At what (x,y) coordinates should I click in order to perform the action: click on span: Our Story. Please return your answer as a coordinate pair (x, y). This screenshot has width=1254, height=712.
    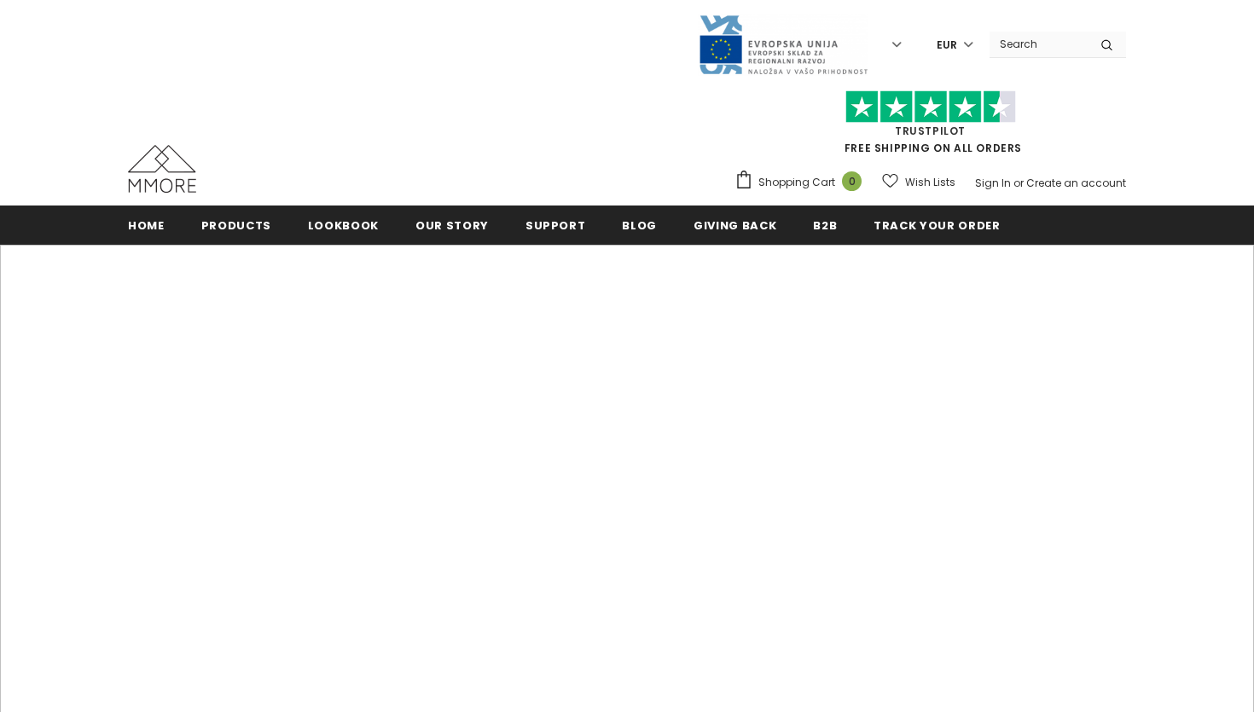
    Looking at the image, I should click on (452, 225).